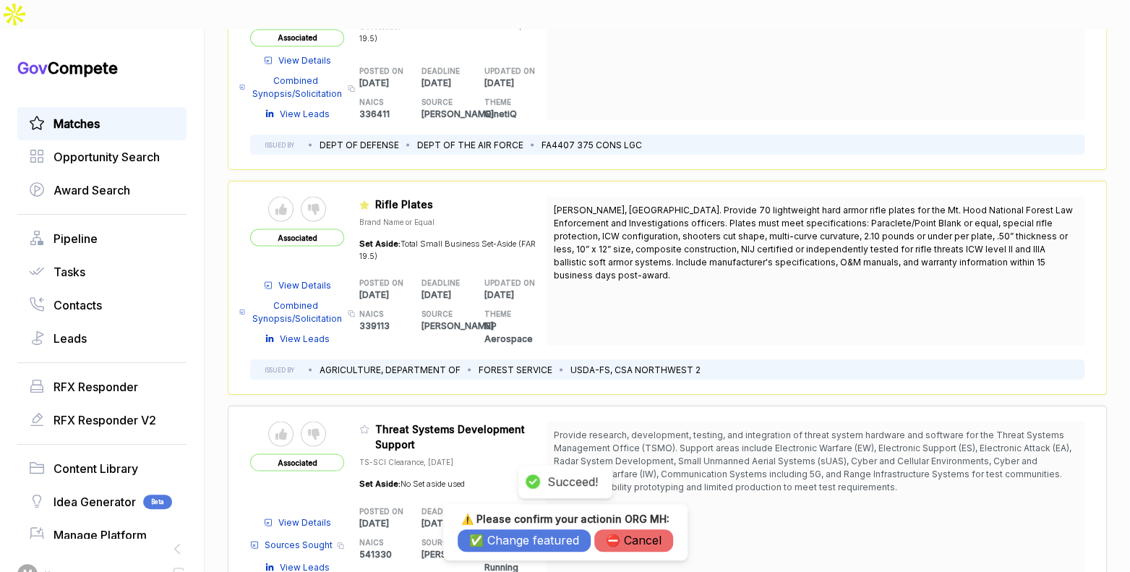 The height and width of the screenshot is (572, 1130). I want to click on h3: ⚠️ Please confirm your action in ORG MH :, so click(565, 519).